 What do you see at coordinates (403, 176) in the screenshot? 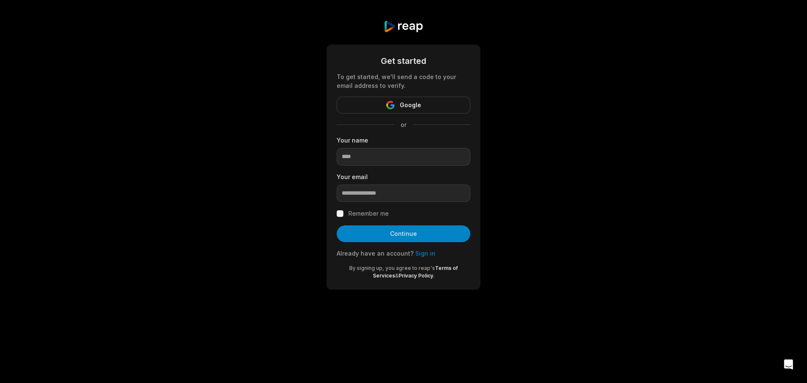
I see `label: Your email` at bounding box center [403, 176].